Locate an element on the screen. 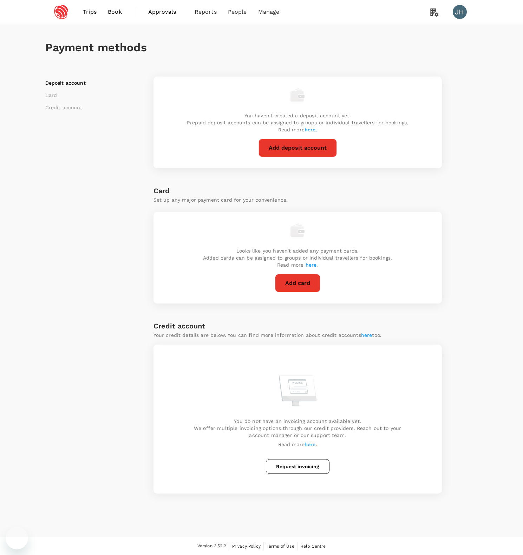  a: Privacy Policy is located at coordinates (246, 547).